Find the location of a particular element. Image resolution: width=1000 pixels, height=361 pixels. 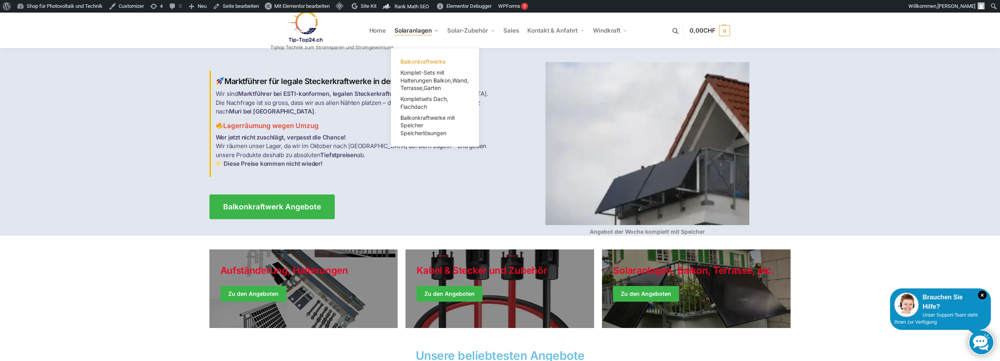

img: Benutzerbild von Rupert Spoddig is located at coordinates (982, 6).